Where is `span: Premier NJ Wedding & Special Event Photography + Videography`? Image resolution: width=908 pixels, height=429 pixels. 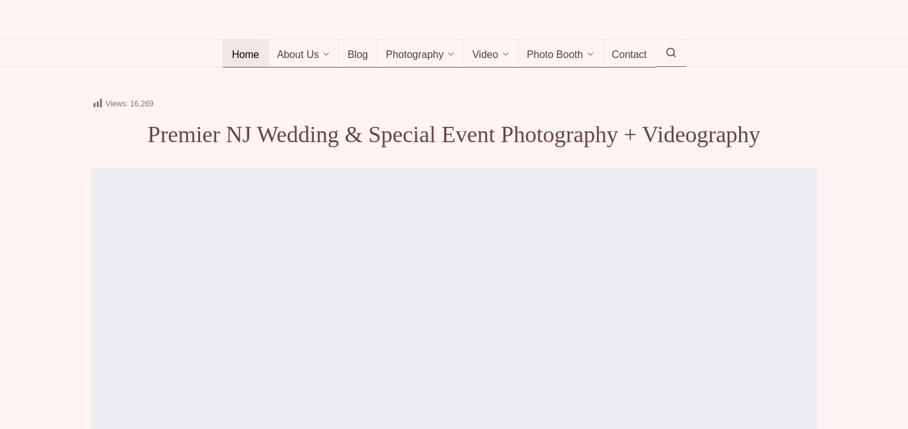 span: Premier NJ Wedding & Special Event Photography + Videography is located at coordinates (454, 134).